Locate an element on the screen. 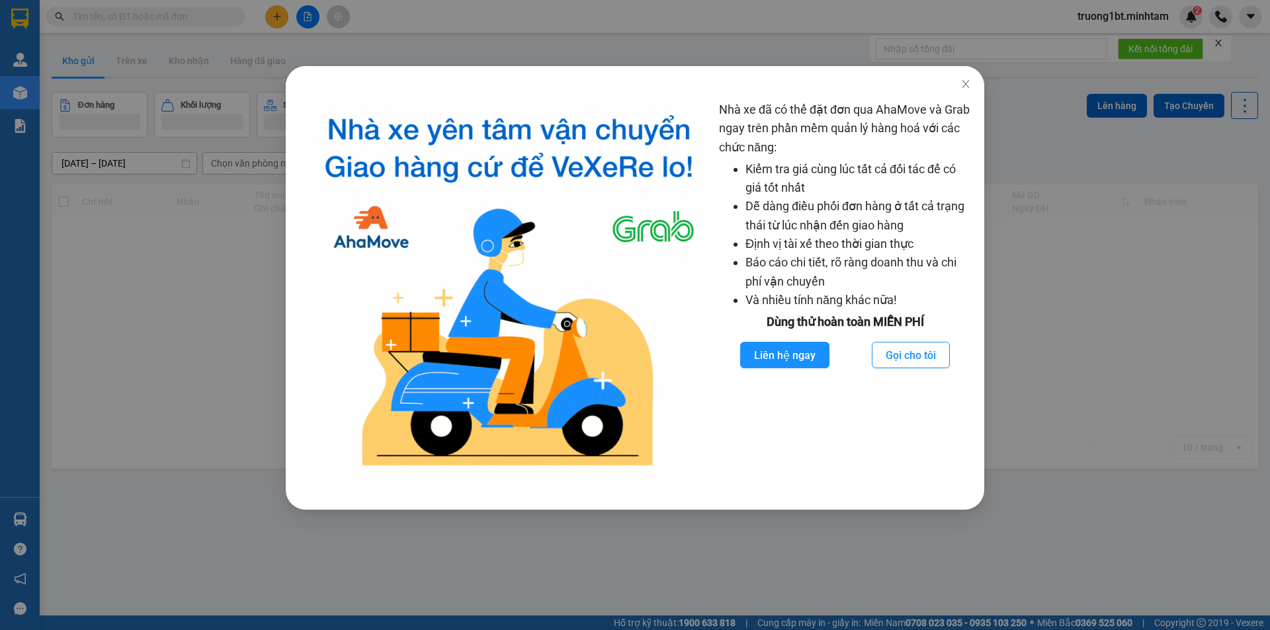 Image resolution: width=1270 pixels, height=630 pixels. button: Close is located at coordinates (966, 85).